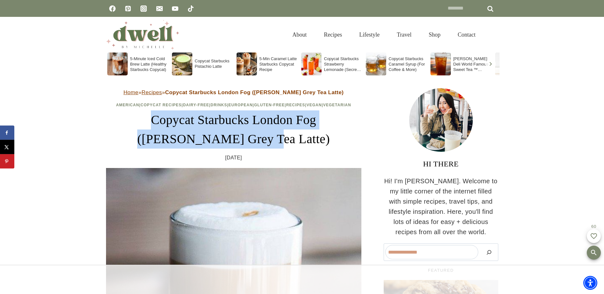 The width and height of the screenshot is (604, 294). What do you see at coordinates (191, 9) in the screenshot?
I see `a: TikTok` at bounding box center [191, 9].